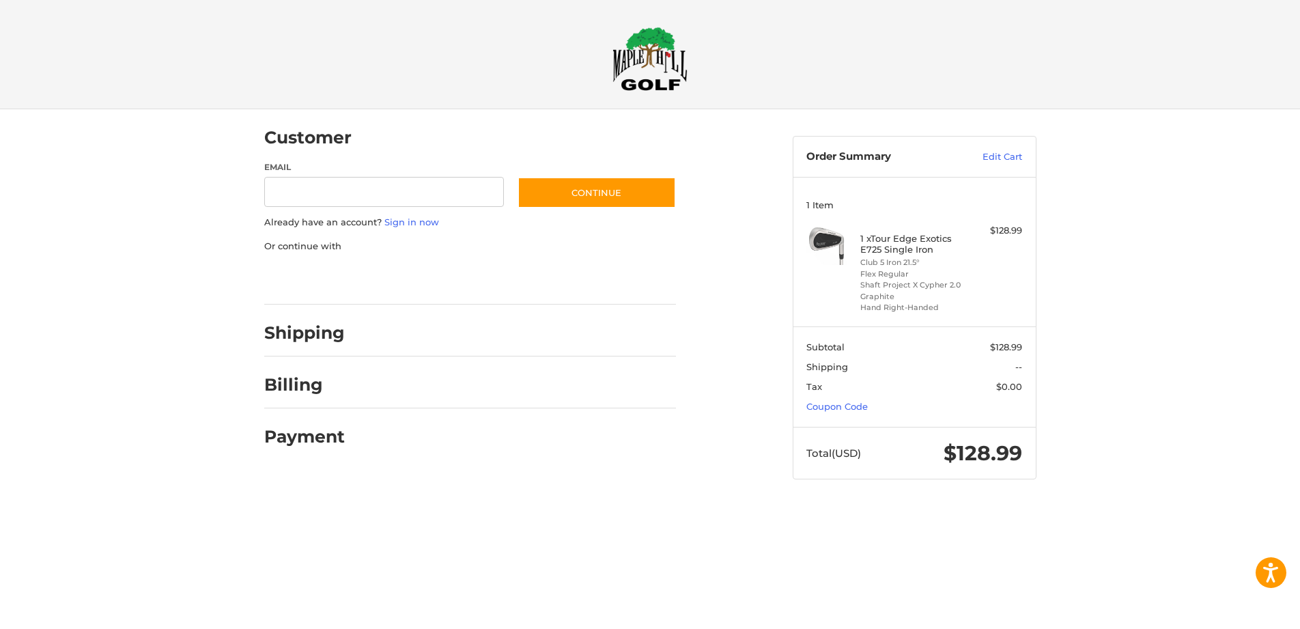  Describe the element at coordinates (912, 274) in the screenshot. I see `li: Flex Regular` at that location.